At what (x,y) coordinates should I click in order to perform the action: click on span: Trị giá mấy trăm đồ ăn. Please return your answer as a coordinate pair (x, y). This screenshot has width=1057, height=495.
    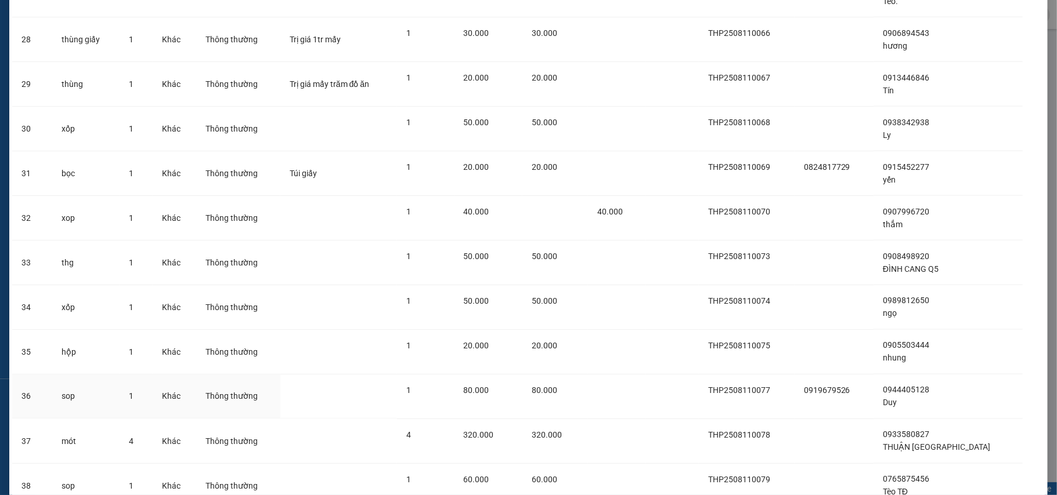
    Looking at the image, I should click on (329, 84).